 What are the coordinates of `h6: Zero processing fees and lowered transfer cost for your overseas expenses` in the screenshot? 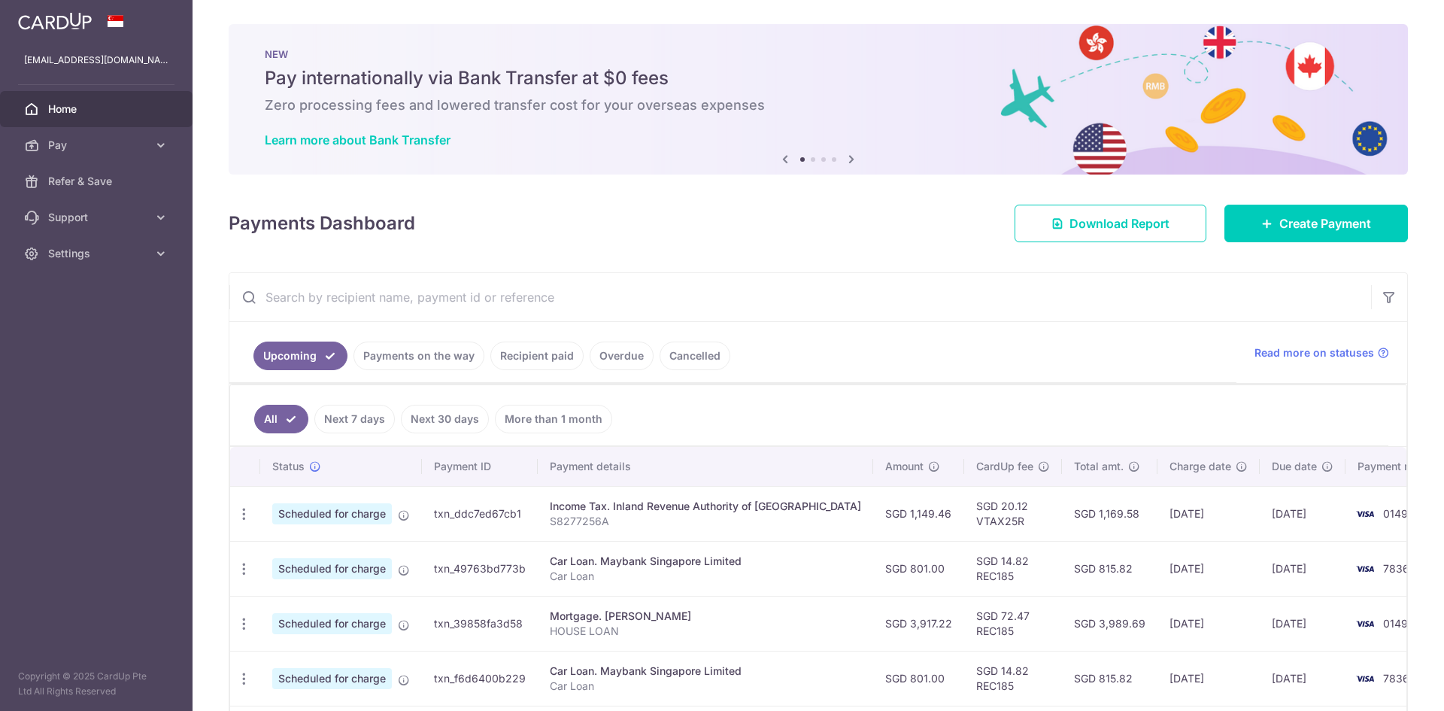 It's located at (818, 105).